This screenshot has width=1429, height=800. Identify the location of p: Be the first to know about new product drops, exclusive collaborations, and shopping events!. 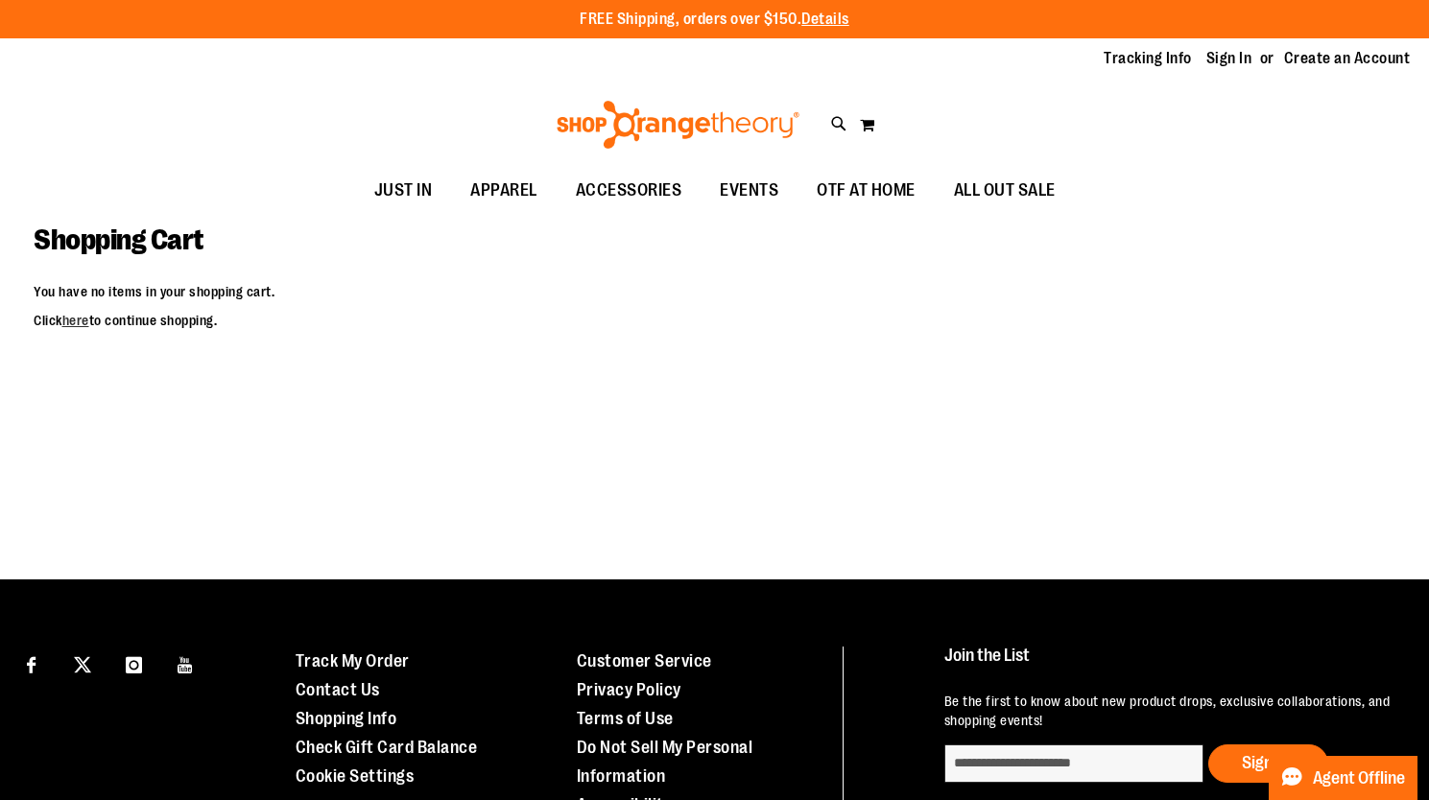
(1168, 711).